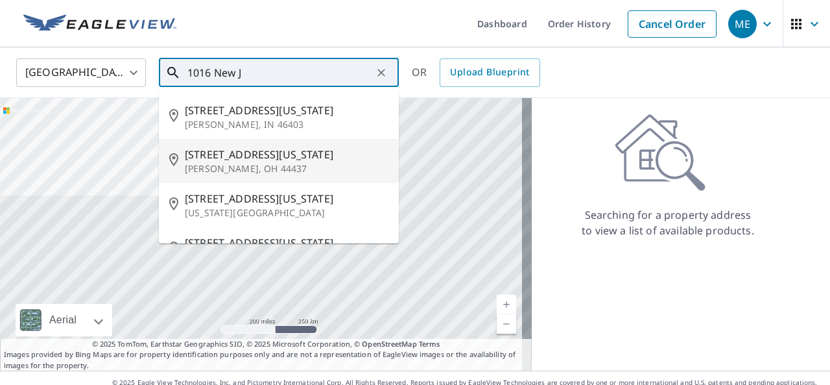 This screenshot has height=385, width=830. Describe the element at coordinates (743, 24) in the screenshot. I see `div: ME` at that location.